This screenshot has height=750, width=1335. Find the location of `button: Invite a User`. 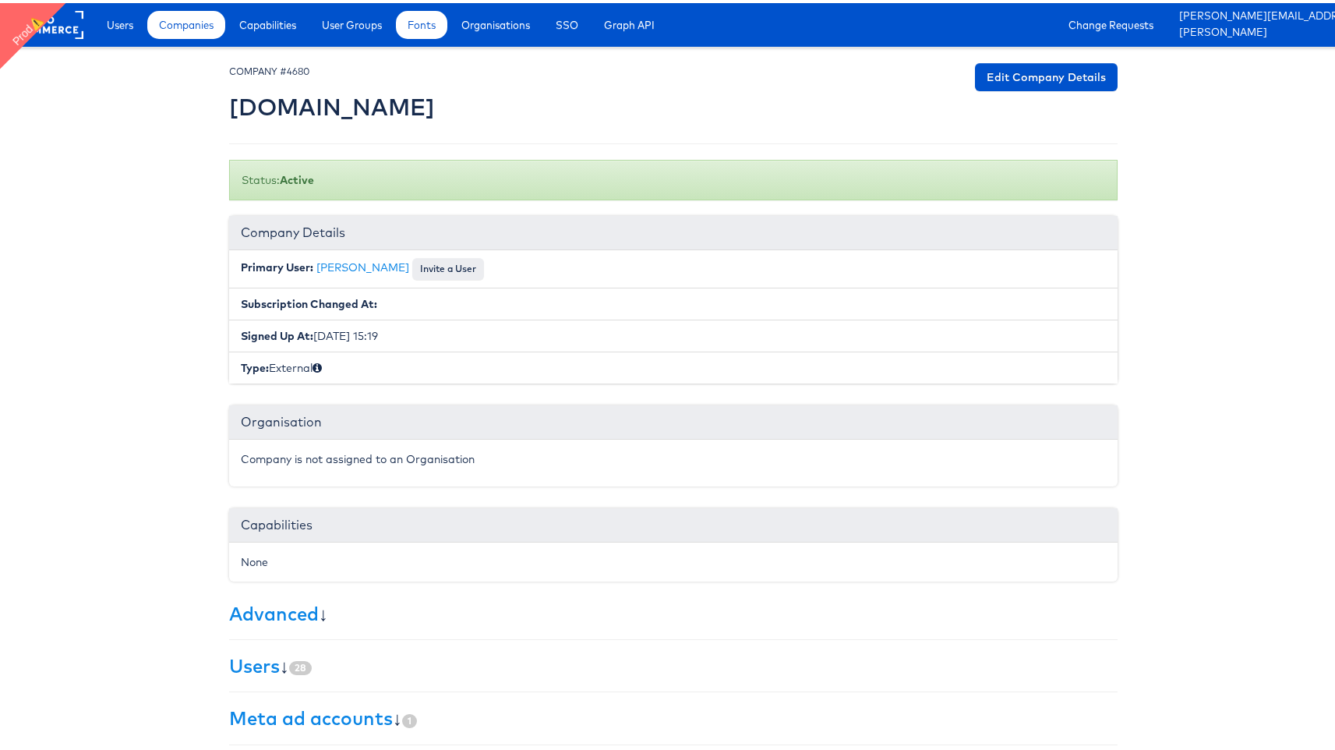

button: Invite a User is located at coordinates (448, 266).